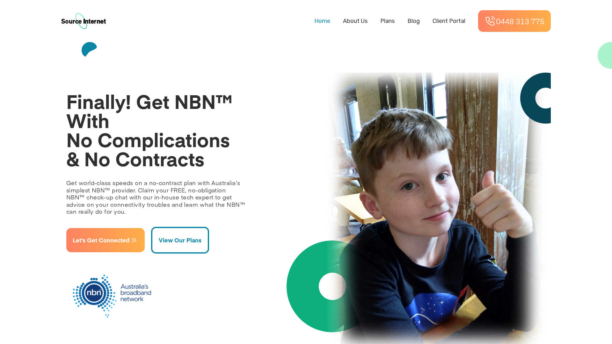 Image resolution: width=612 pixels, height=344 pixels. Describe the element at coordinates (515, 21) in the screenshot. I see `button: 0448 313 775` at that location.